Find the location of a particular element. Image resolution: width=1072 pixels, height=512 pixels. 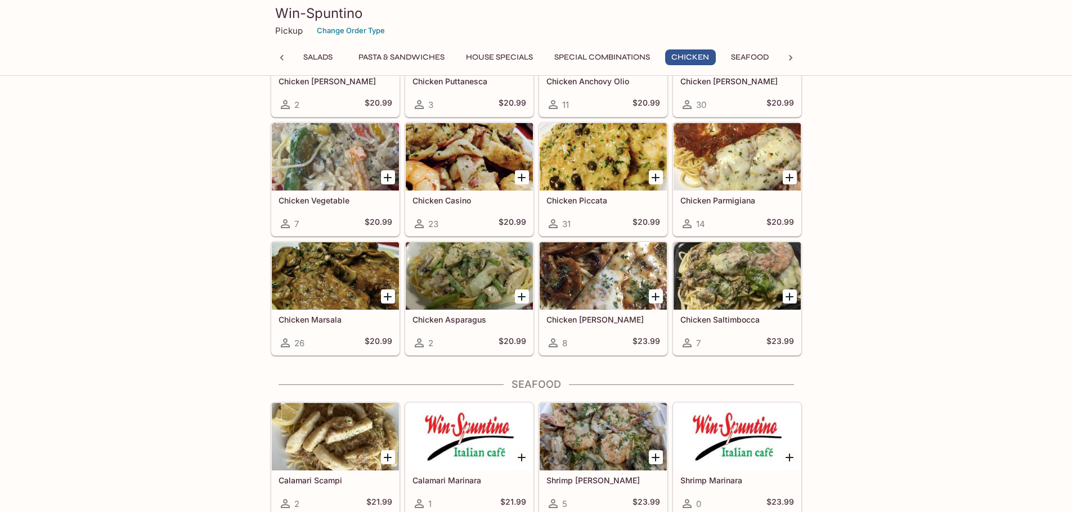

button: Add Chicken Asparagus is located at coordinates (521, 296).